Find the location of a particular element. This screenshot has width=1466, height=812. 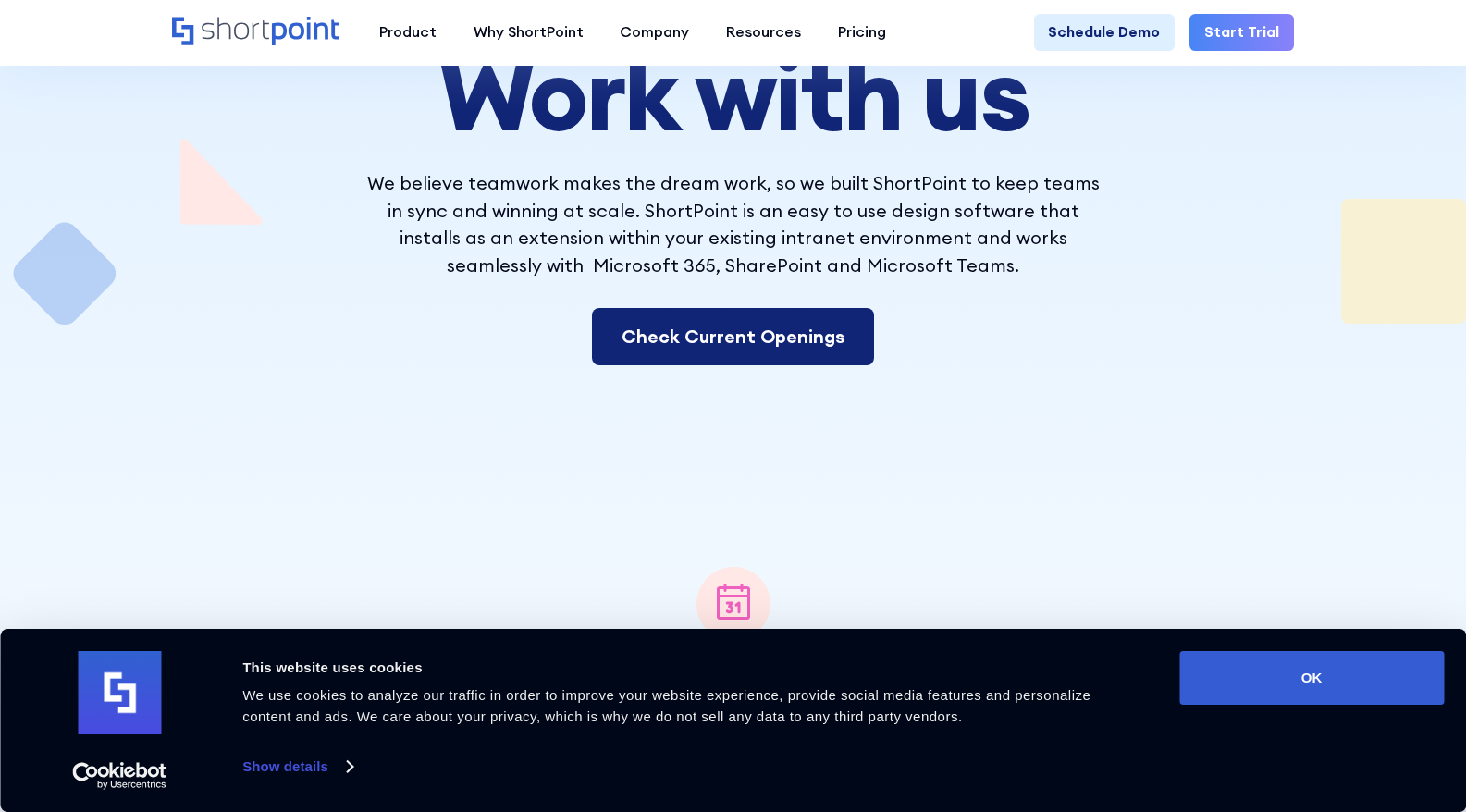

a: Show details is located at coordinates (297, 767).